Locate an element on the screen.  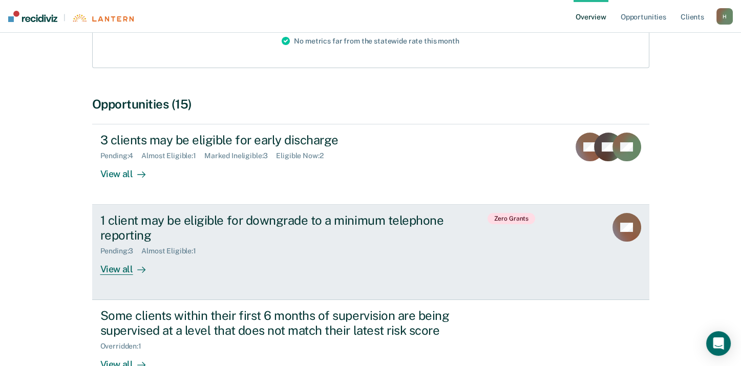
img: Lantern is located at coordinates (102, 18).